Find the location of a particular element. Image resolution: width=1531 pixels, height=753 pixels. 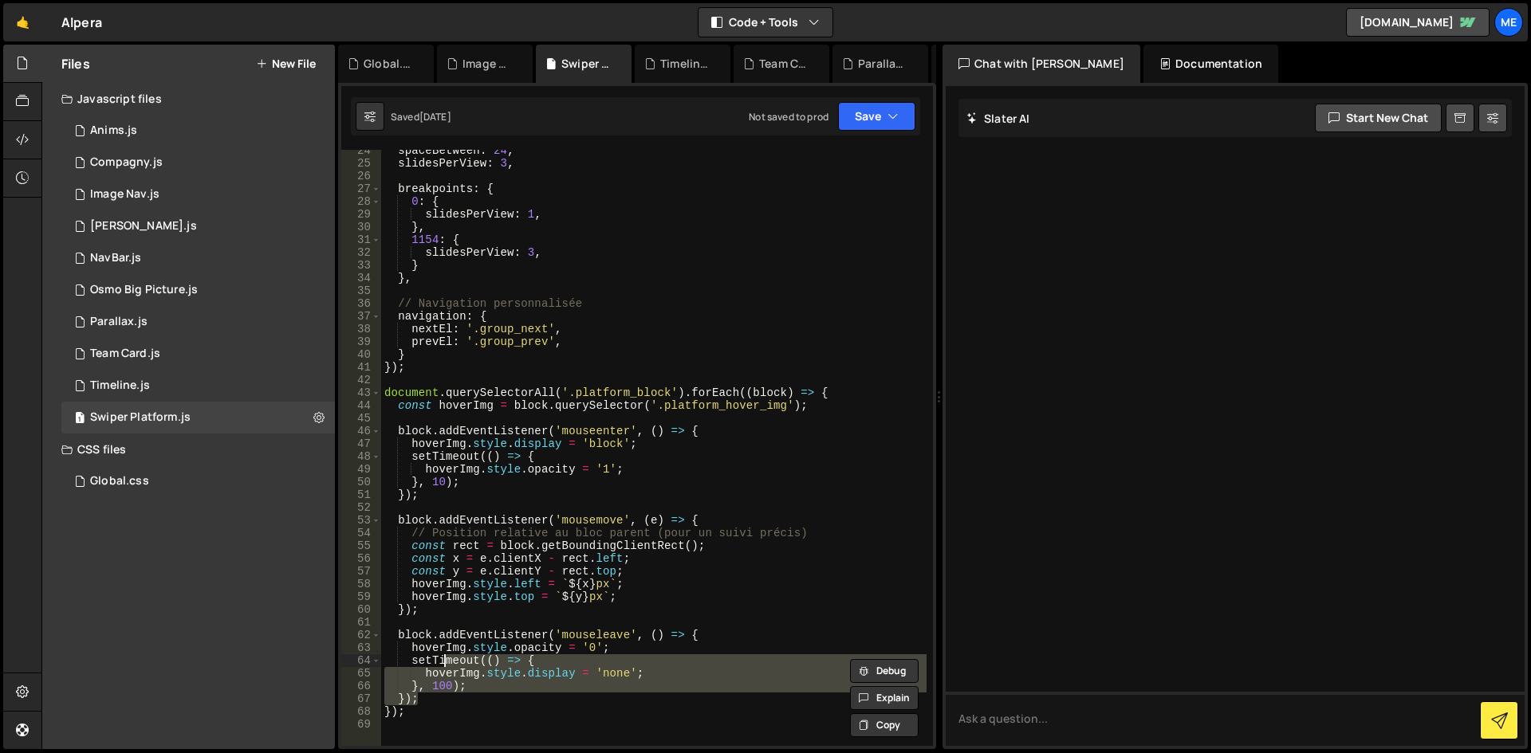

div: 39 is located at coordinates (361, 342).